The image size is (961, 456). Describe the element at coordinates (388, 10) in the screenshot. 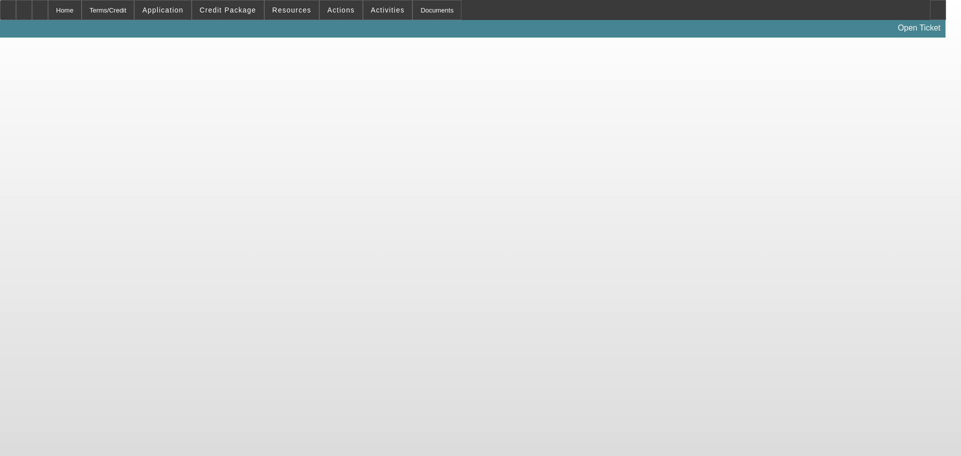

I see `button: Activities` at that location.